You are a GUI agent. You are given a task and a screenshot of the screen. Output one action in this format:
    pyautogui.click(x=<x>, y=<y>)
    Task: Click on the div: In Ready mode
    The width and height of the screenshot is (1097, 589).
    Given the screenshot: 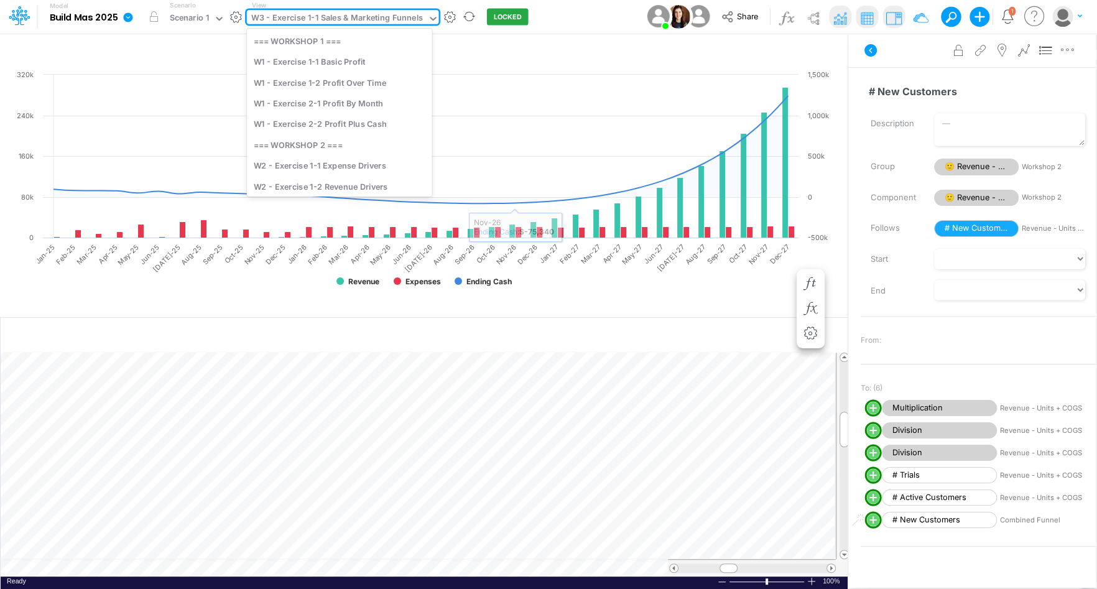 What is the action you would take?
    pyautogui.click(x=16, y=581)
    